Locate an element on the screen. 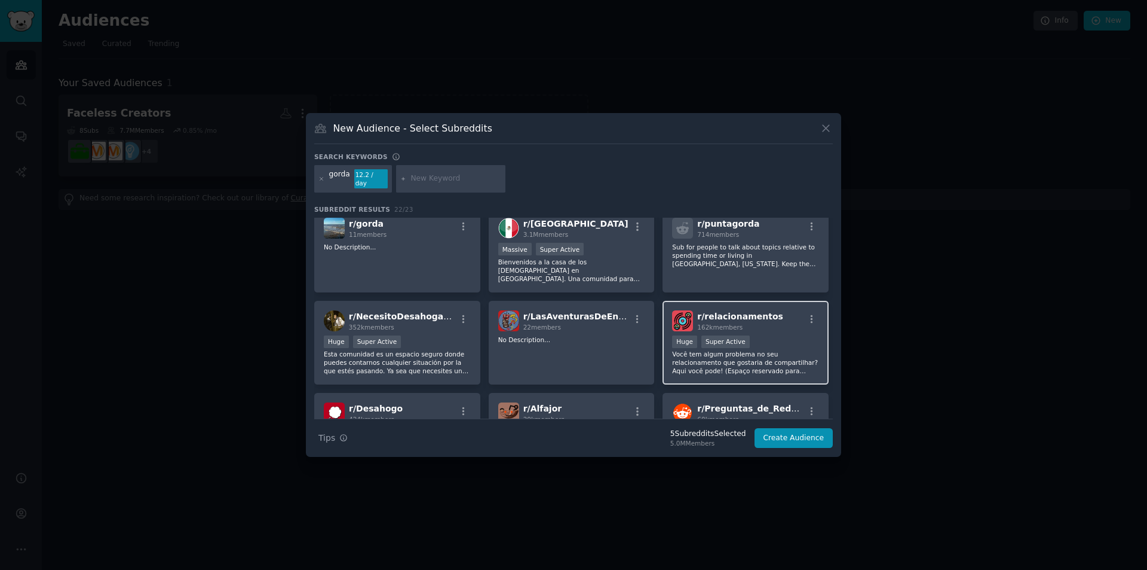 The width and height of the screenshot is (1147, 570). span: 352k members is located at coordinates (372, 327).